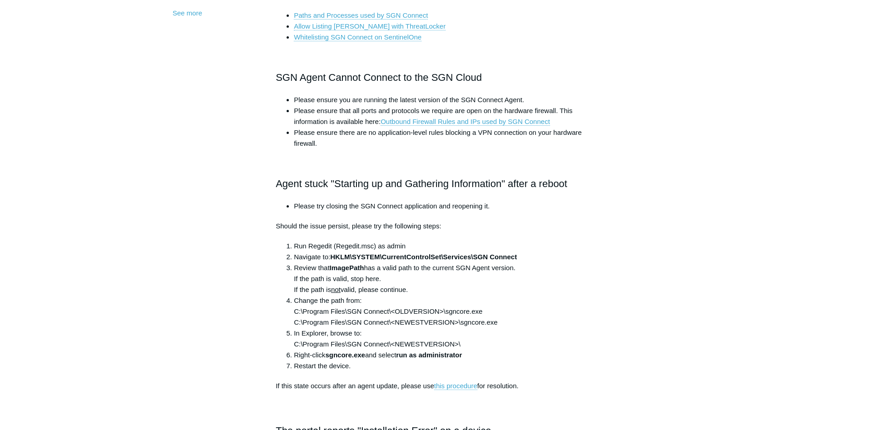 Image resolution: width=872 pixels, height=430 pixels. Describe the element at coordinates (445, 246) in the screenshot. I see `li: Run Regedit (Regedit.msc) as admin` at that location.